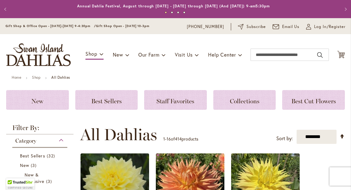  What do you see at coordinates (119, 135) in the screenshot?
I see `span: All Dahlias` at bounding box center [119, 135].